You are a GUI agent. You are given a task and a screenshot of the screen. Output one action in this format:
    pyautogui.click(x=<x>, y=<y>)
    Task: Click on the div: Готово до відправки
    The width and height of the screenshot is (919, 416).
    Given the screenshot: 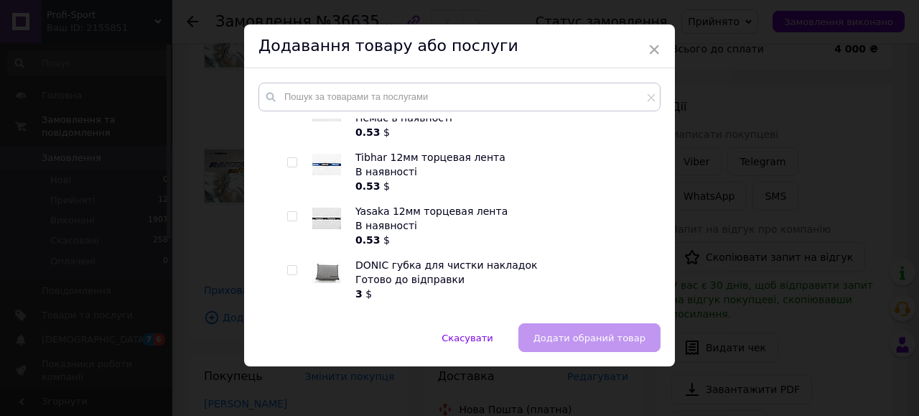 What is the action you would take?
    pyautogui.click(x=504, y=279)
    